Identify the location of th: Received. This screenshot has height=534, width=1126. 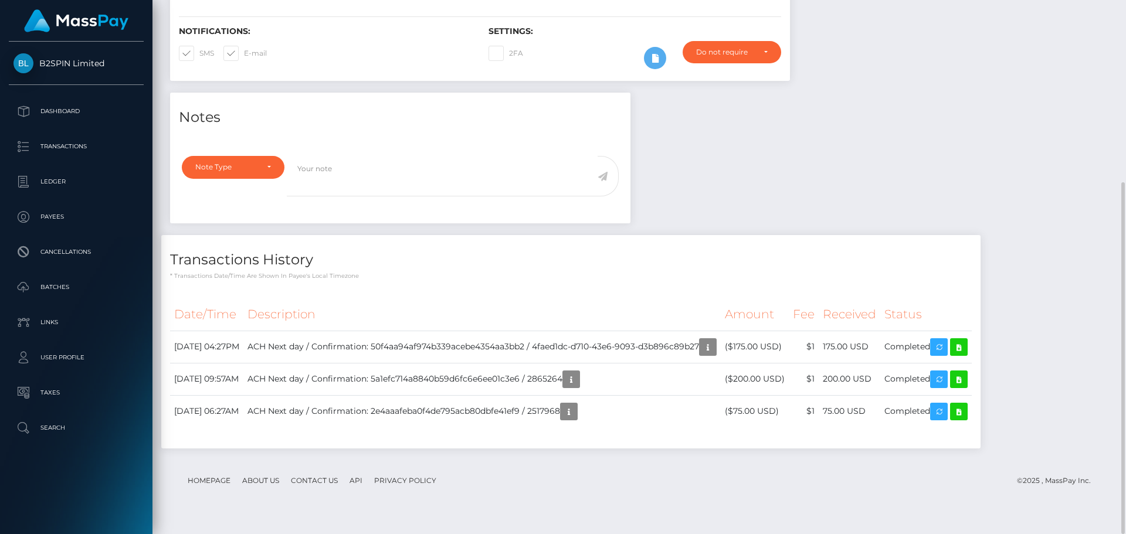
(849, 314).